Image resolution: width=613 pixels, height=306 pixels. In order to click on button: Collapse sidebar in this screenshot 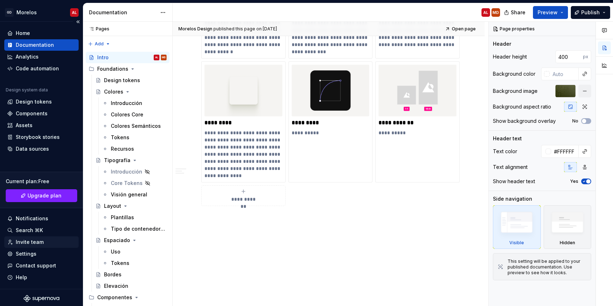, I will do `click(78, 22)`.